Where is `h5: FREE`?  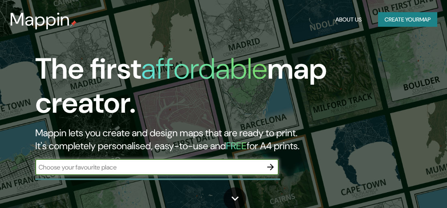 h5: FREE is located at coordinates (236, 146).